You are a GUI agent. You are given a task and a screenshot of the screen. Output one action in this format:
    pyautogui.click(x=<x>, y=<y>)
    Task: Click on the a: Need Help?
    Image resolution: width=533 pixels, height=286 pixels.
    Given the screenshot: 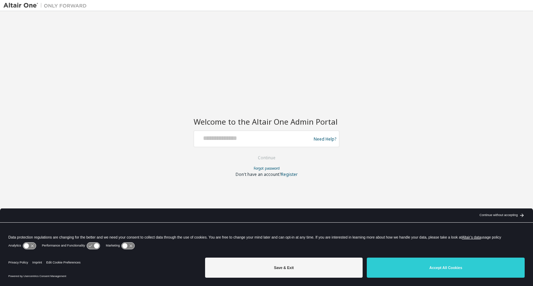 What is the action you would take?
    pyautogui.click(x=325, y=139)
    